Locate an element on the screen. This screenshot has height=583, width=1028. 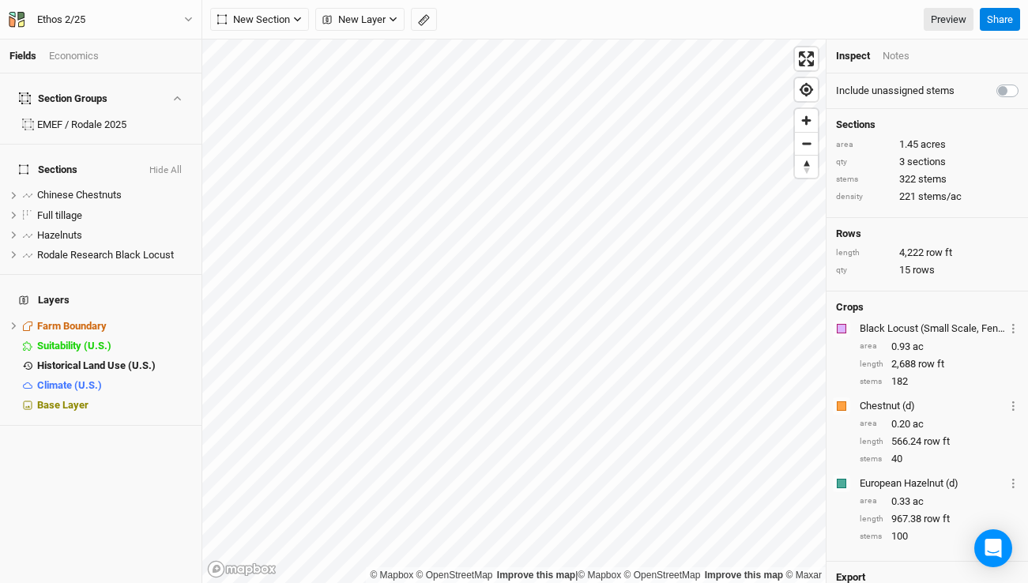
div: Section Groups is located at coordinates (63, 99).